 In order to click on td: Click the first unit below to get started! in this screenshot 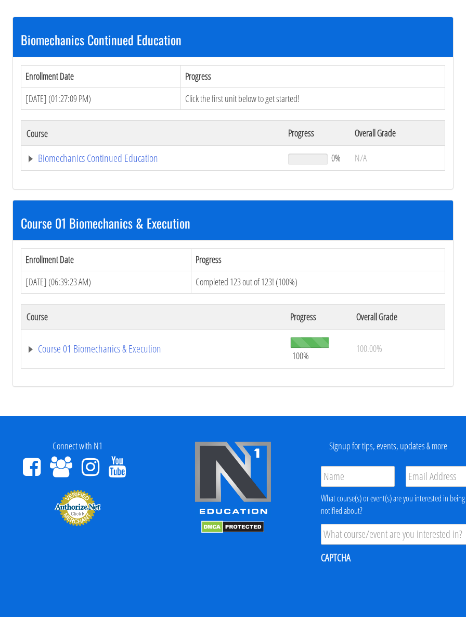, I will do `click(313, 98)`.